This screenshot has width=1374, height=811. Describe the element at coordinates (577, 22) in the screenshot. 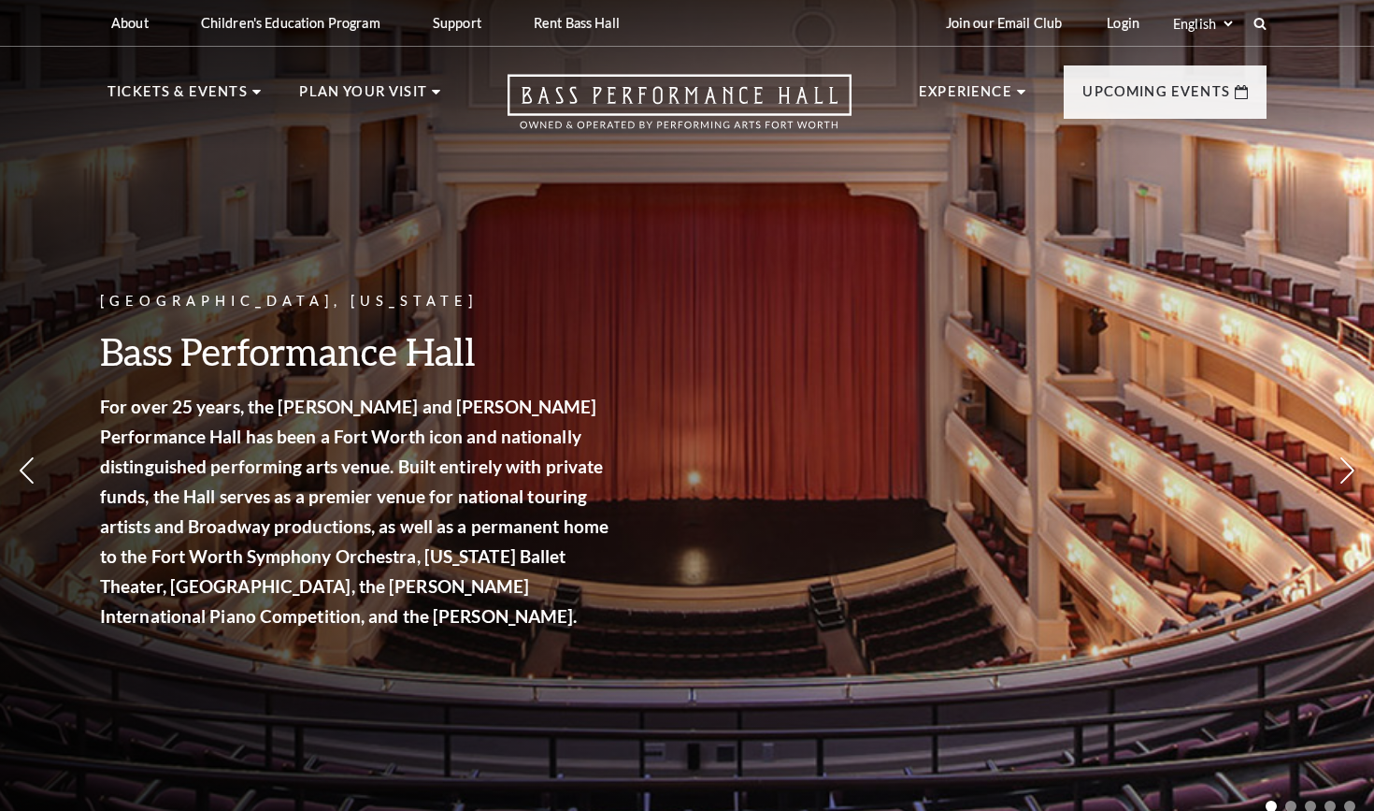

I see `p: Rent Bass Hall` at that location.